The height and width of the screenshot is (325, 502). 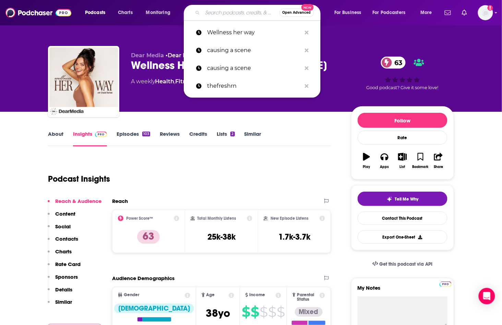 What do you see at coordinates (241, 13) in the screenshot?
I see `input: Search podcasts, credits, & more...` at bounding box center [241, 13].